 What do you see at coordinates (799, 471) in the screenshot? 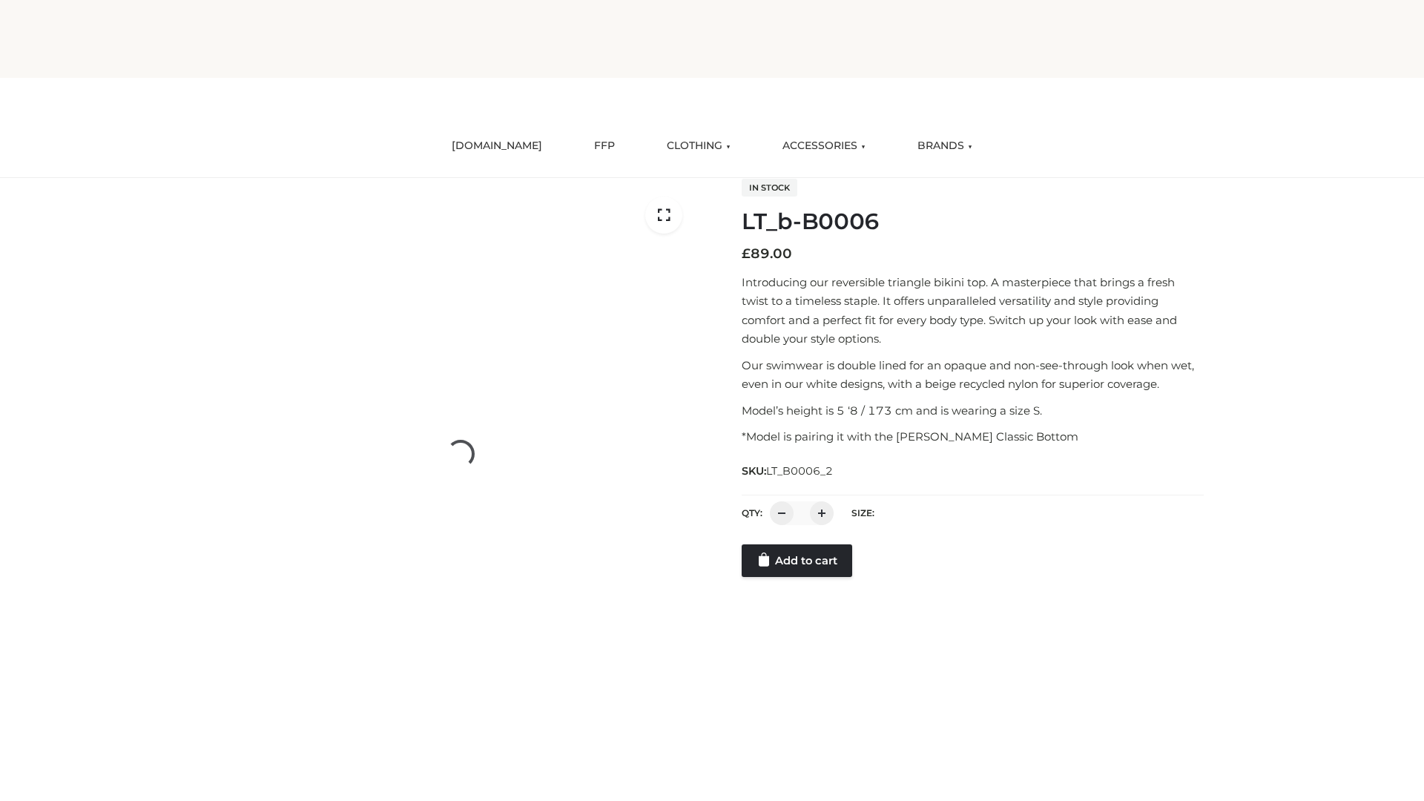
I see `span: LT_B0006_2` at bounding box center [799, 471].